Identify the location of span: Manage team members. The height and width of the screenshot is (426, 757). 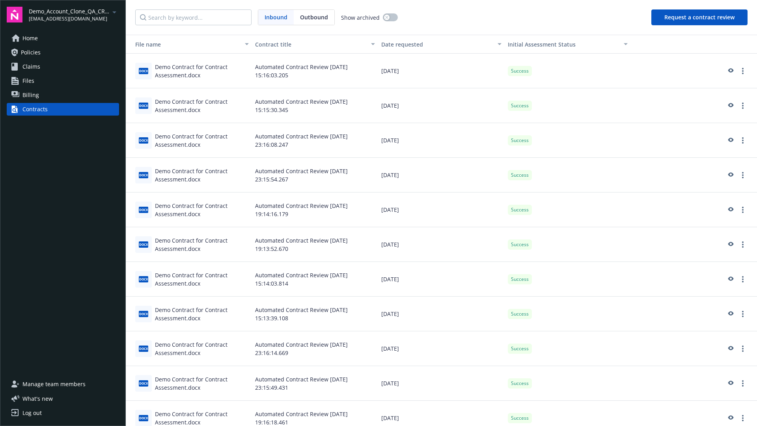
(54, 384).